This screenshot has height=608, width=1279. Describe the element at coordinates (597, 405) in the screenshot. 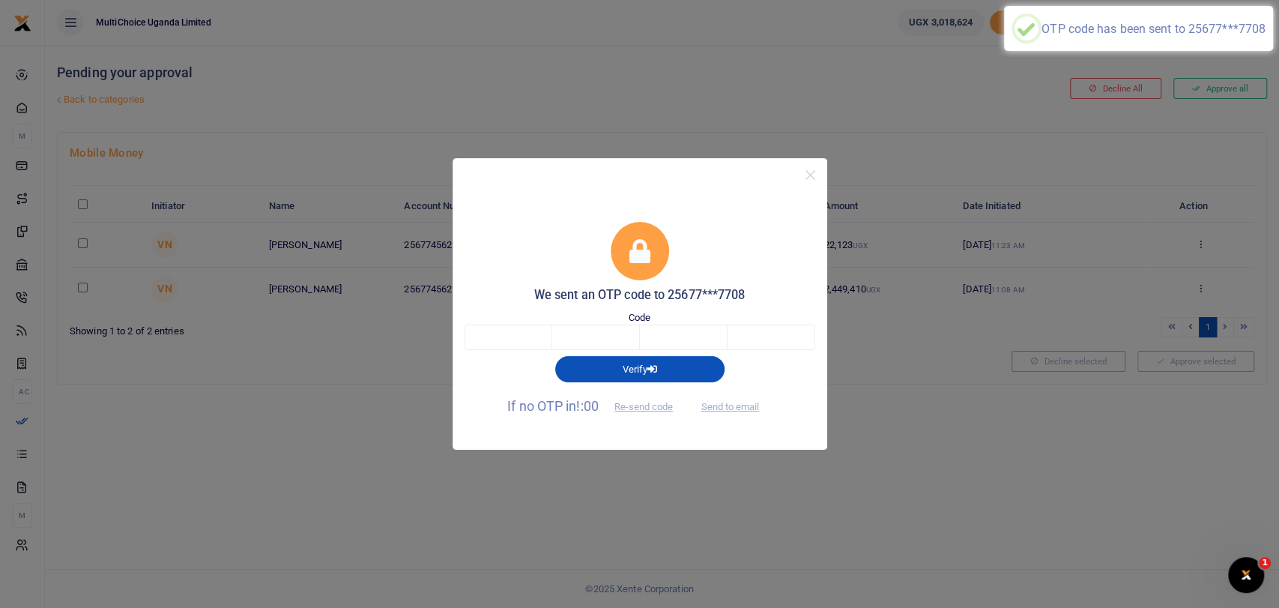

I see `span: If no OTP in` at that location.